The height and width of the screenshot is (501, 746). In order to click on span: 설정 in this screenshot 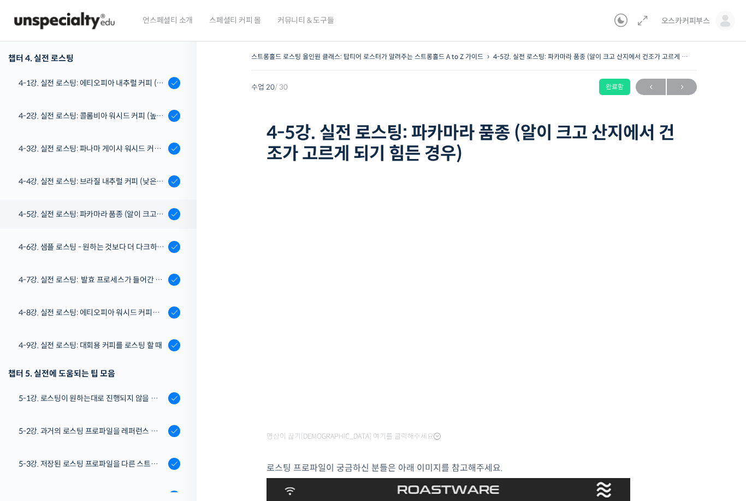, I will do `click(175, 367)`.